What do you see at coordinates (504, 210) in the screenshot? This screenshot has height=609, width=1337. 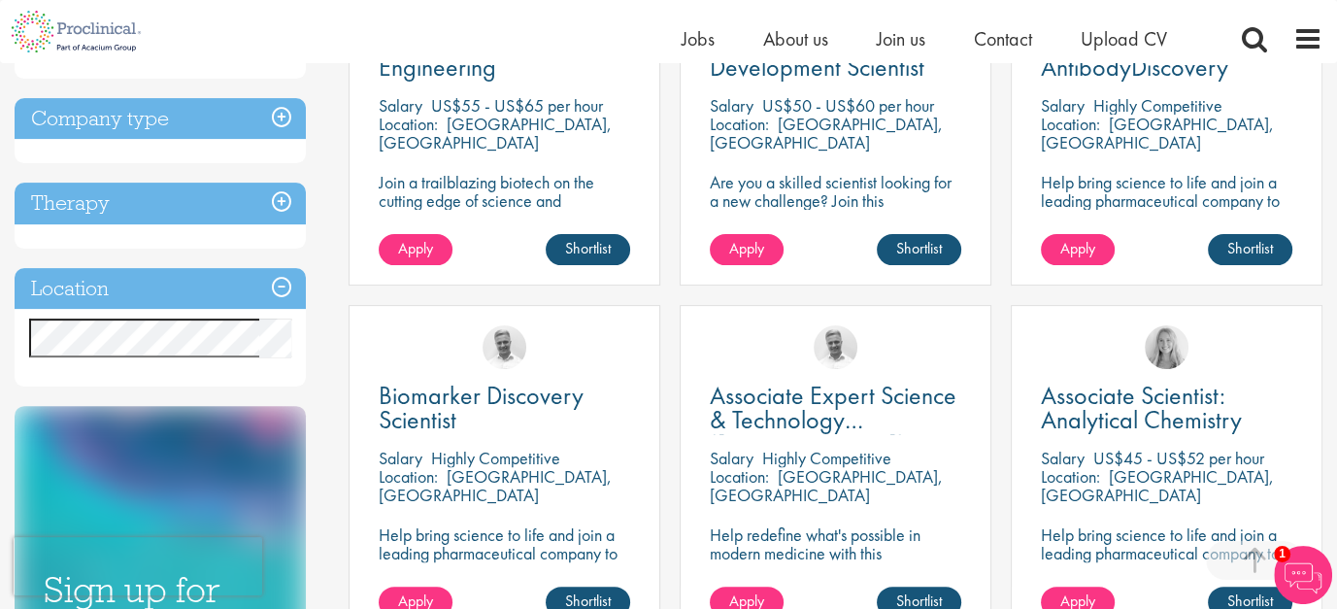 I see `p: Join a trailblazing biotech on the cutting edge of science and technology and make a change in th...` at bounding box center [504, 210].